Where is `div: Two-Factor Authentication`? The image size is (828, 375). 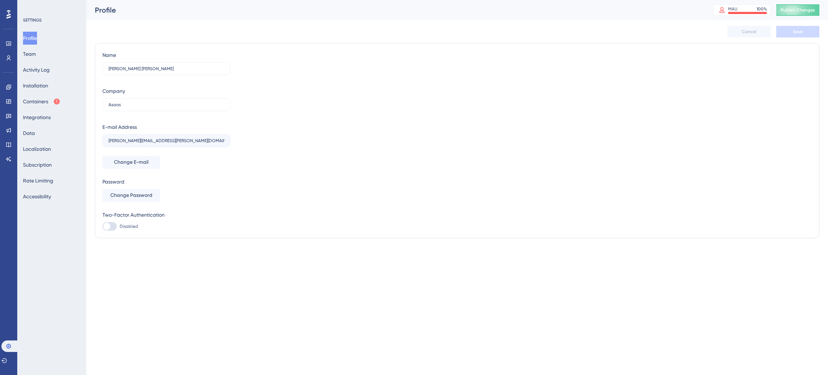 div: Two-Factor Authentication is located at coordinates (166, 215).